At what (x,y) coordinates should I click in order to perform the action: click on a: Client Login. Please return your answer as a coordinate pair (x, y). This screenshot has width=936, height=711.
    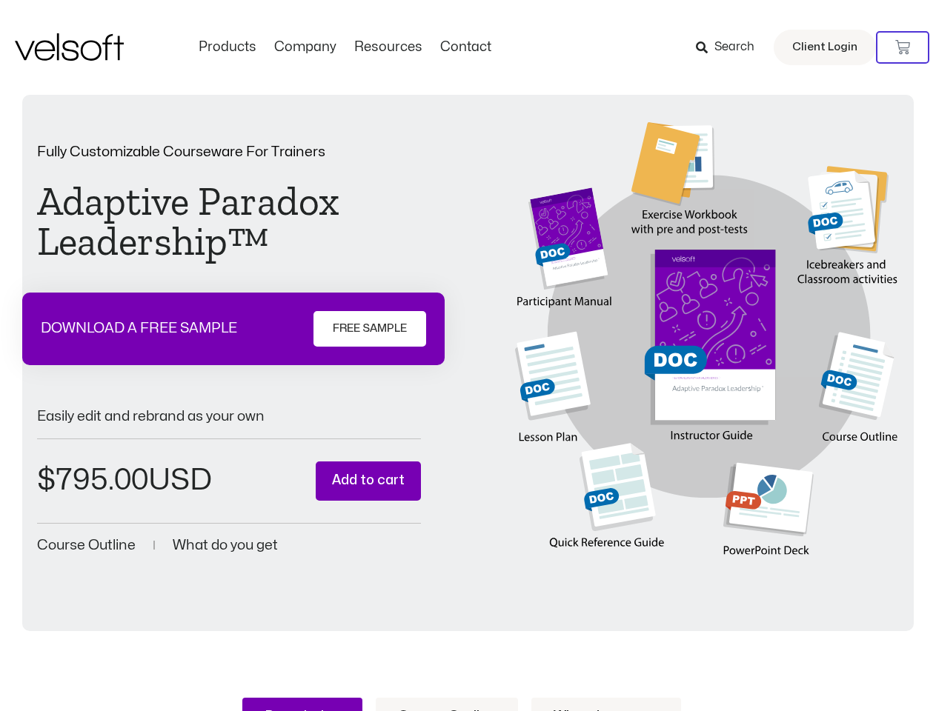
    Looking at the image, I should click on (824, 47).